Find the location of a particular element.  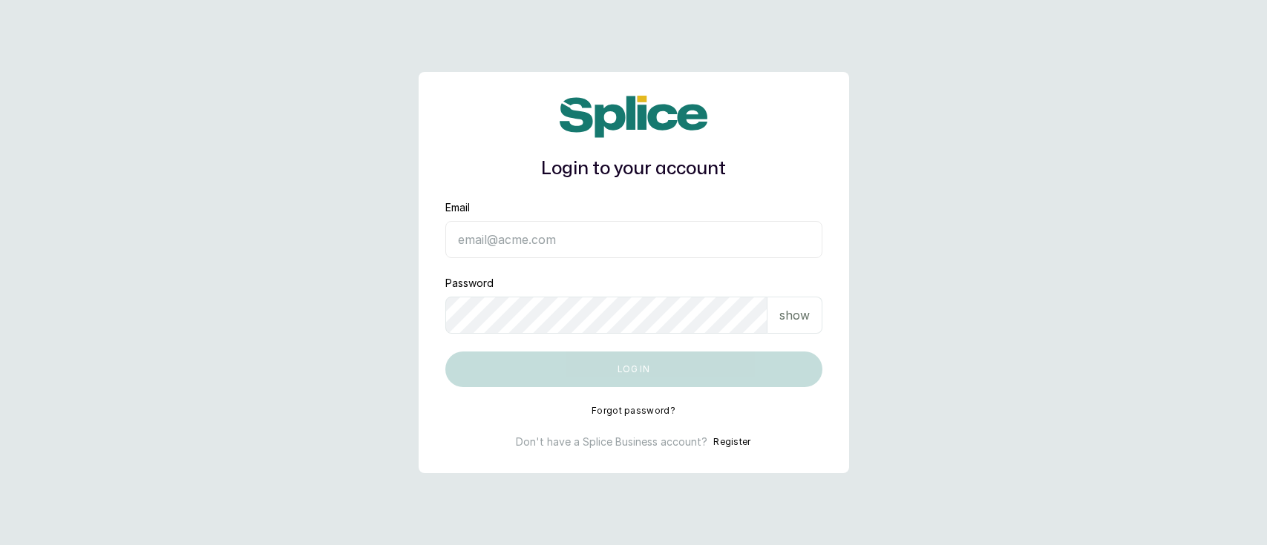

p: show is located at coordinates (794, 315).